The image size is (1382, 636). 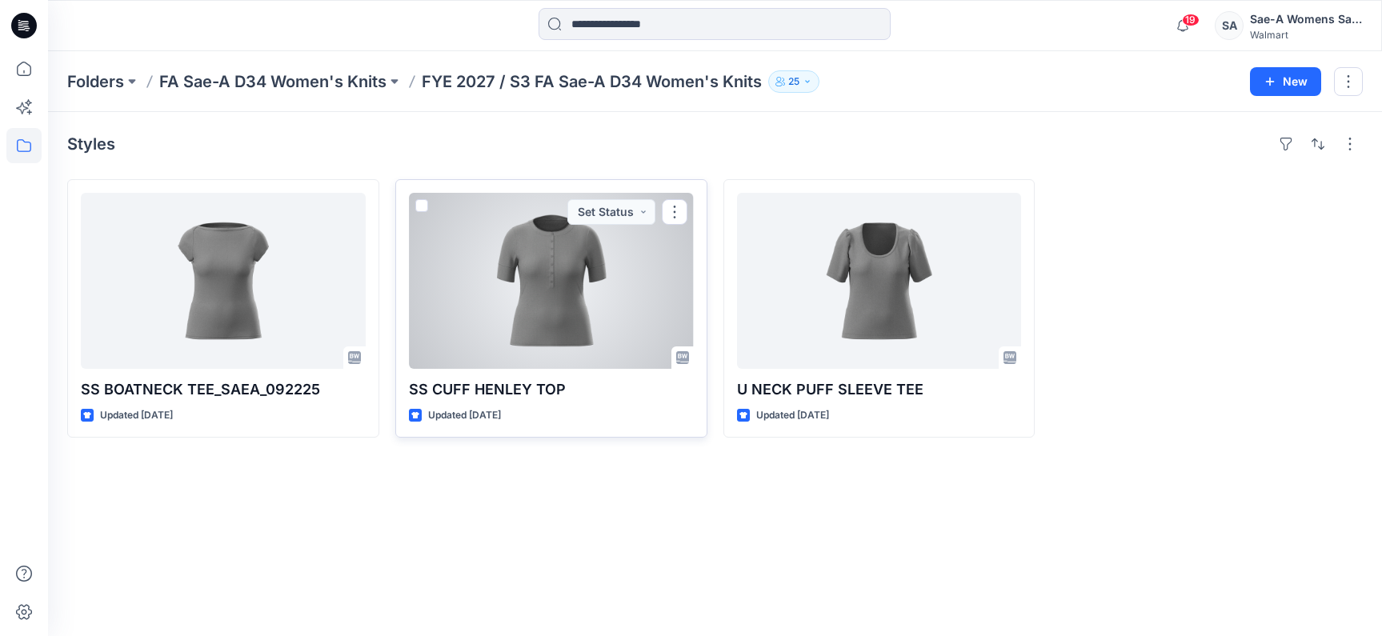 What do you see at coordinates (794, 82) in the screenshot?
I see `button: 25` at bounding box center [794, 82].